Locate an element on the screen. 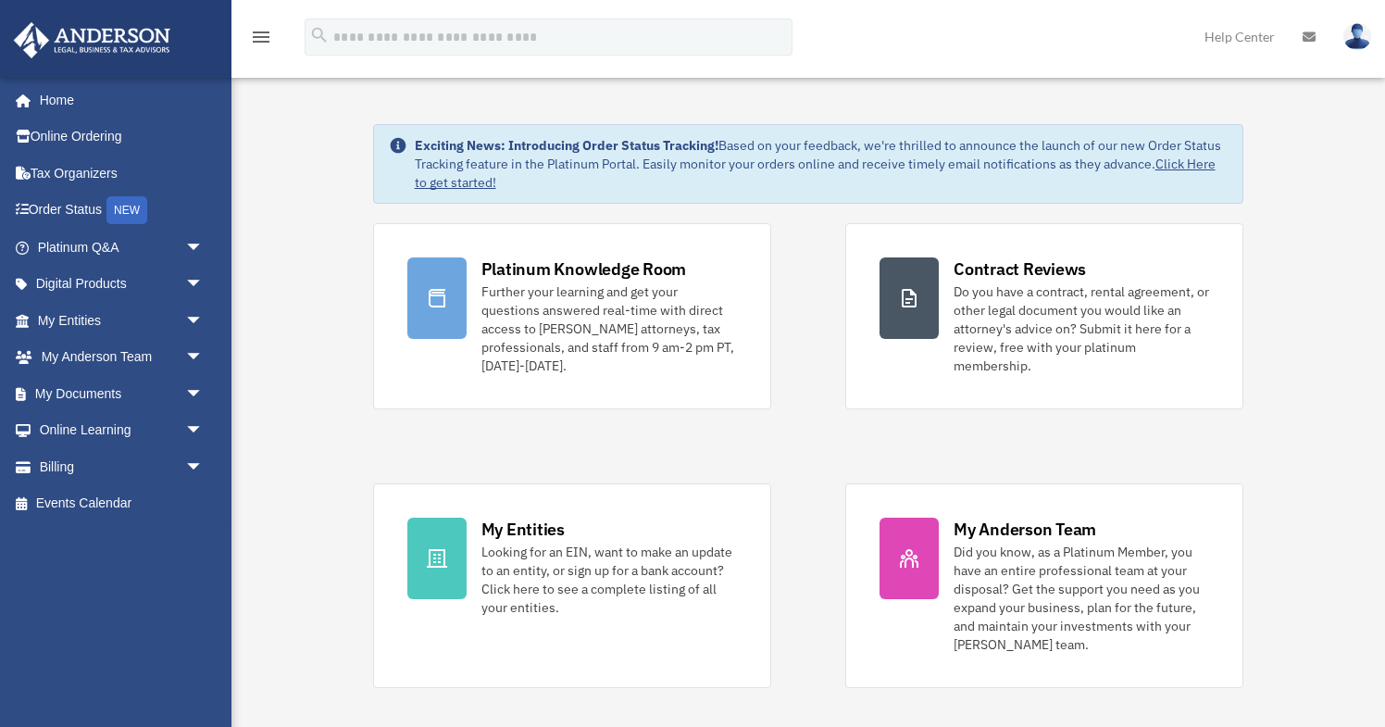 The width and height of the screenshot is (1385, 727). div: Further your learning and get your questions answered real-time with direct access to [PERSON_NAM... is located at coordinates (609, 329).